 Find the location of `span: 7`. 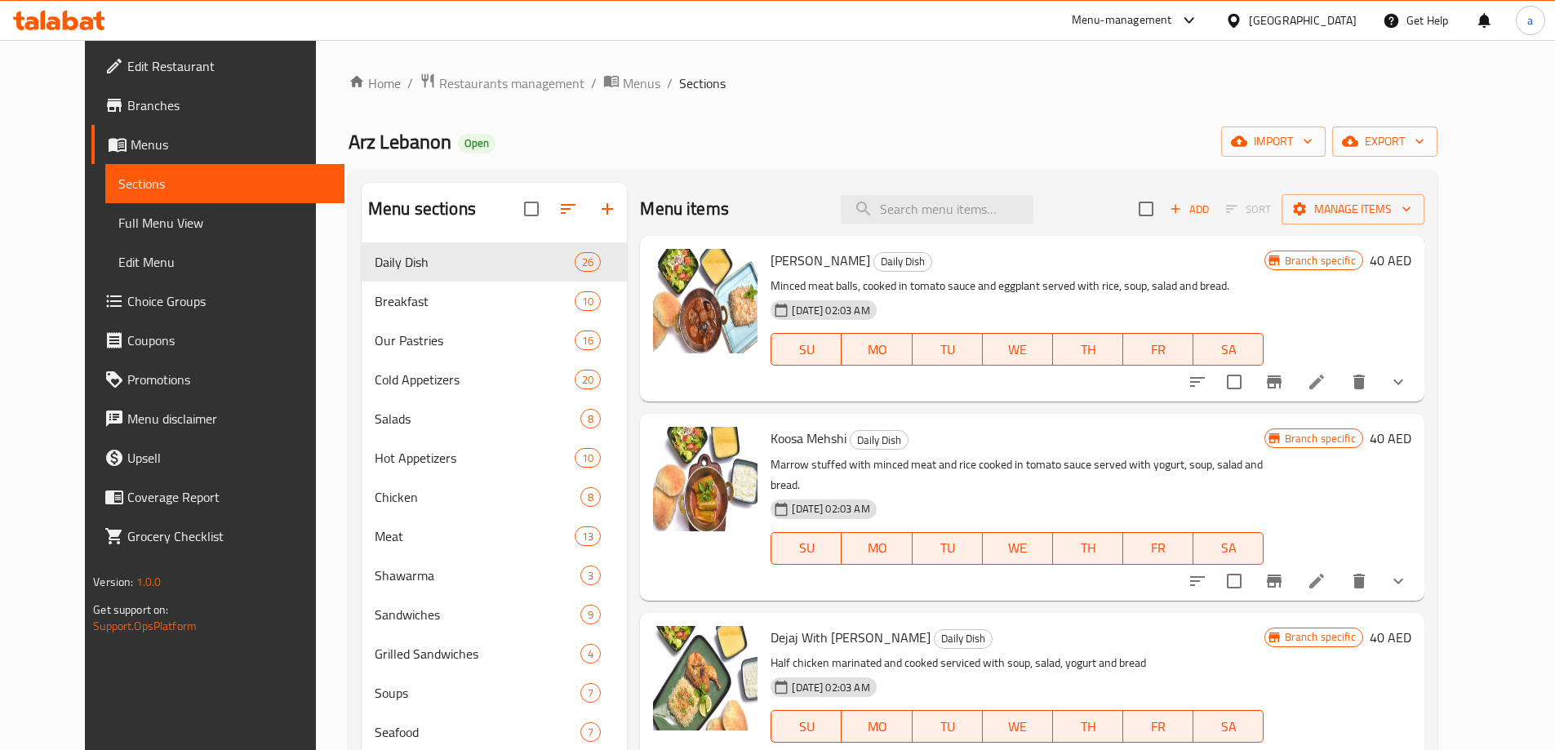

span: 7 is located at coordinates (590, 693).